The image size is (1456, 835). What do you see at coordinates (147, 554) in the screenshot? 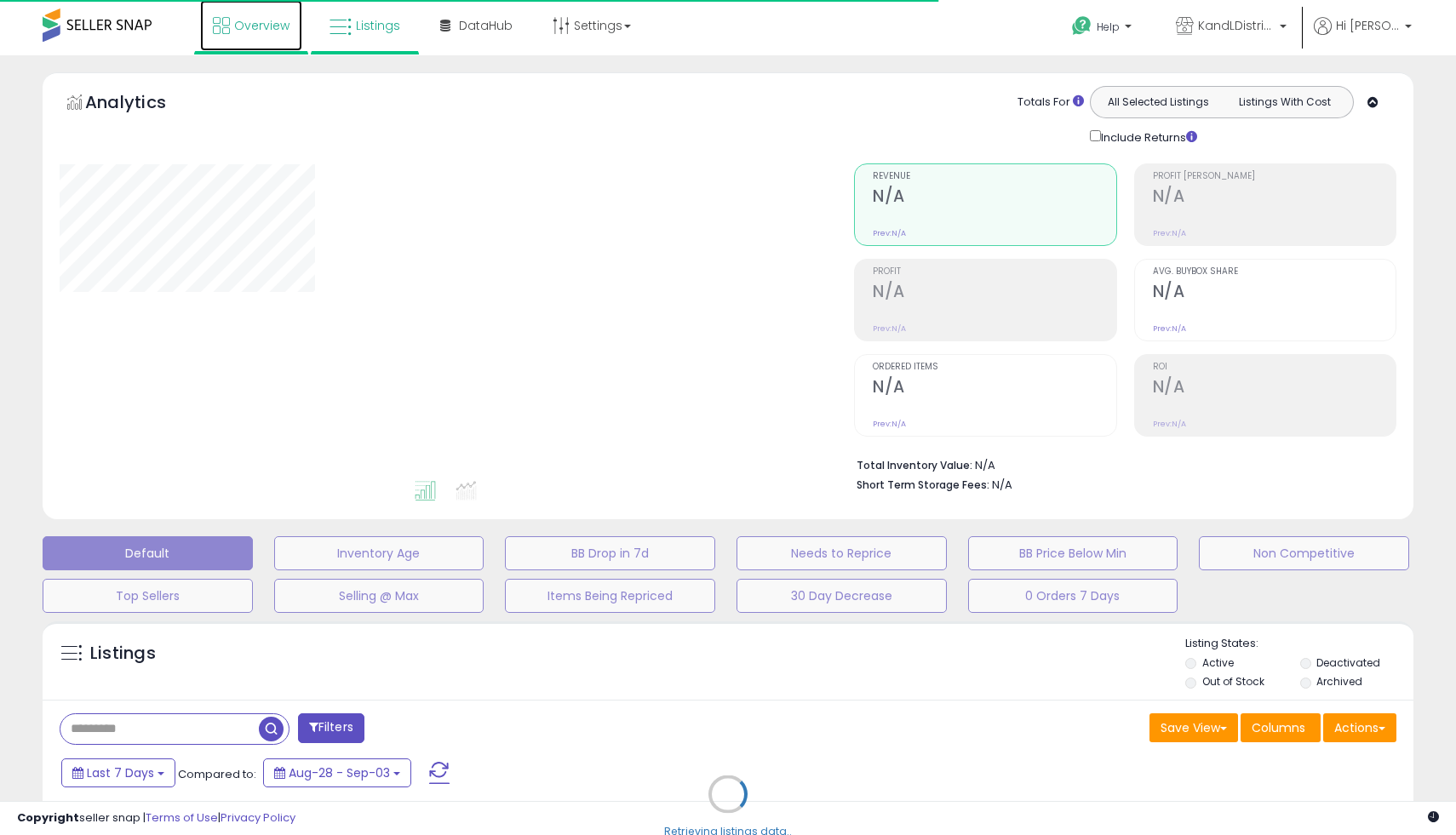
I see `button: Default` at bounding box center [147, 554].